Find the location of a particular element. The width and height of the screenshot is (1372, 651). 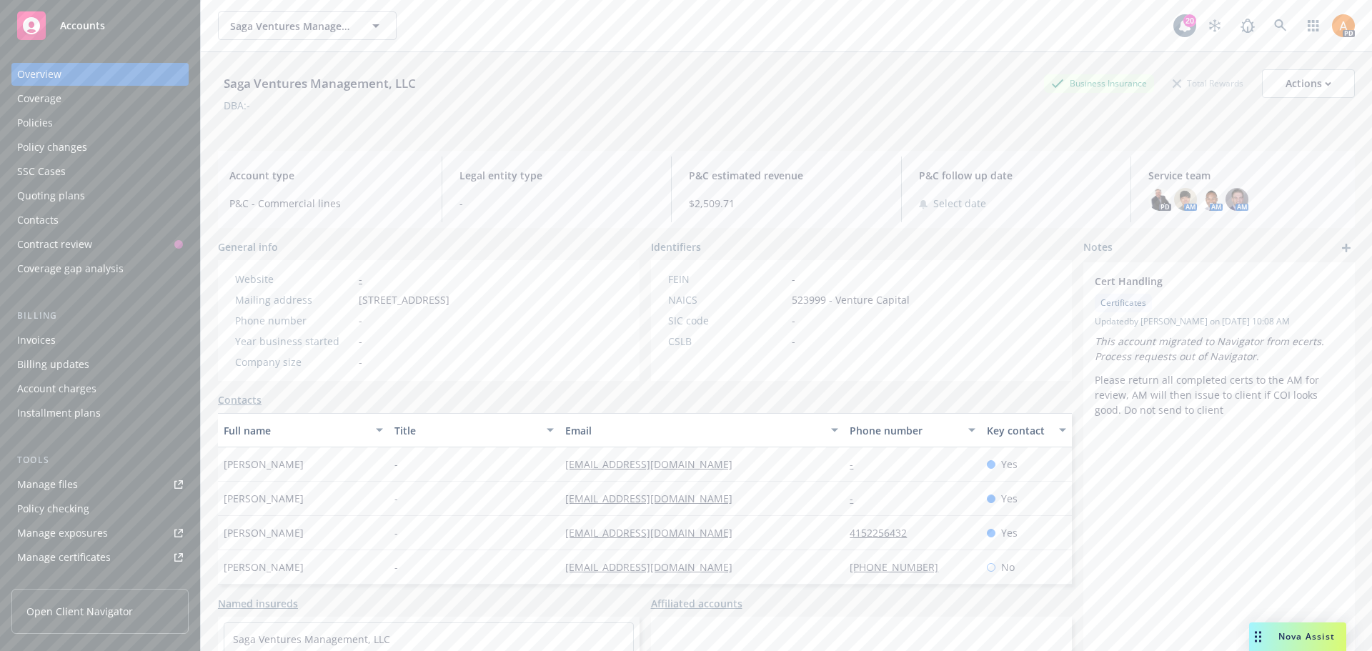

div: Quoting plans is located at coordinates (51, 196).